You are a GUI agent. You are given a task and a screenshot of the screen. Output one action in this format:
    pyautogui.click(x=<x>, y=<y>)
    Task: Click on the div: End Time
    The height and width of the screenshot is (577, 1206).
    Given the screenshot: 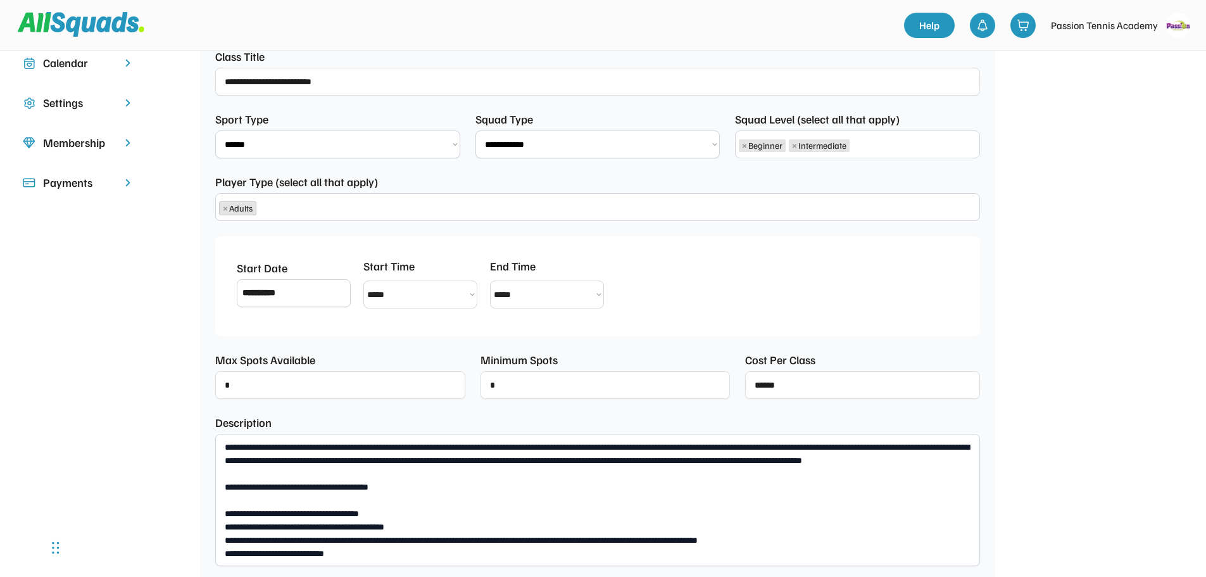 What is the action you would take?
    pyautogui.click(x=513, y=266)
    